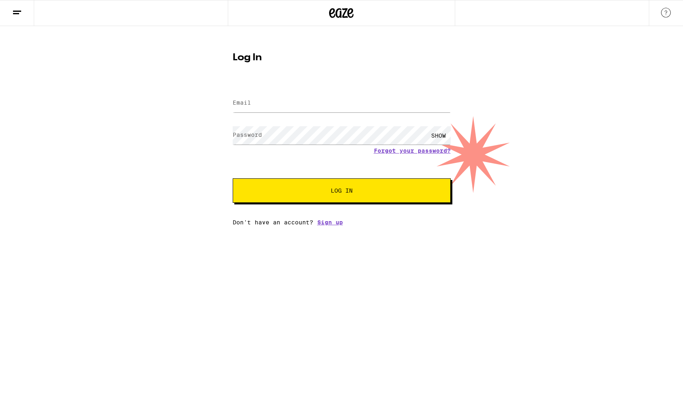  I want to click on div: SHOW, so click(439, 135).